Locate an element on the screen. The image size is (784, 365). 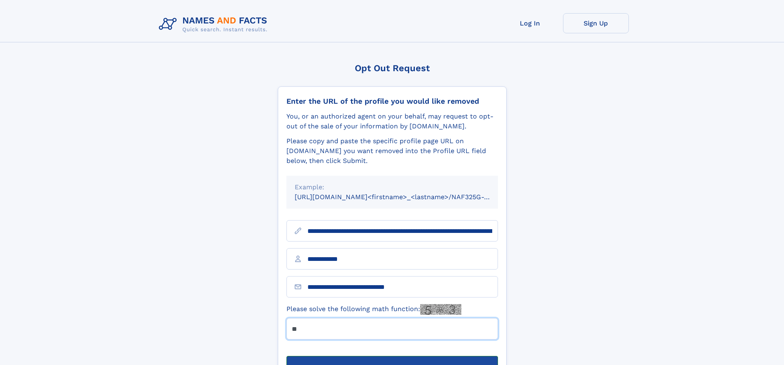
a: Log In is located at coordinates (530, 23).